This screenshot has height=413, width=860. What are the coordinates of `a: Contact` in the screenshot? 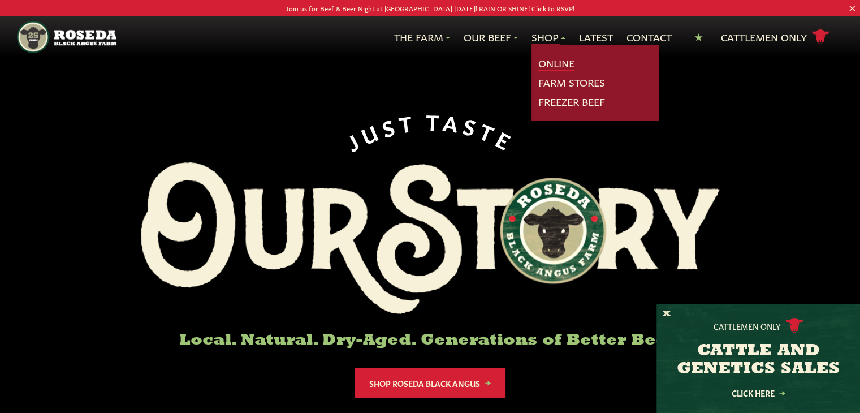 It's located at (649, 37).